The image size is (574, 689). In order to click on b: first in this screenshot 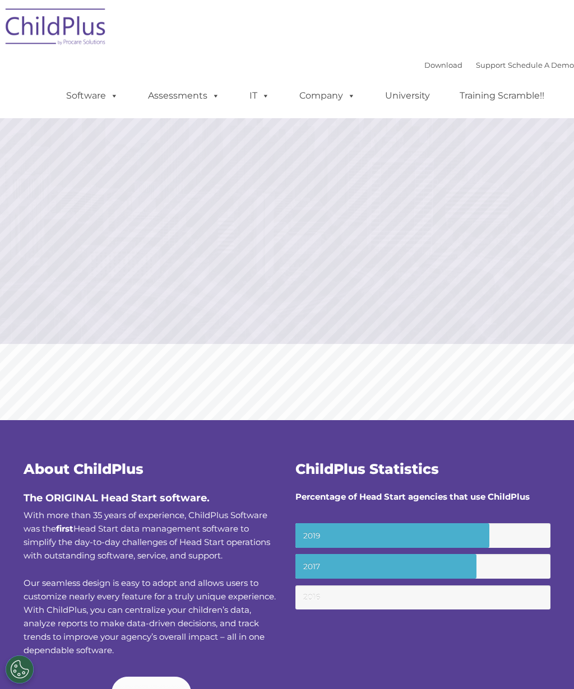, I will do `click(64, 528)`.